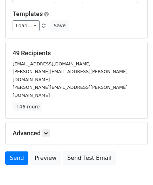 The image size is (153, 185). What do you see at coordinates (76, 53) in the screenshot?
I see `h5: 49 Recipients` at bounding box center [76, 53].